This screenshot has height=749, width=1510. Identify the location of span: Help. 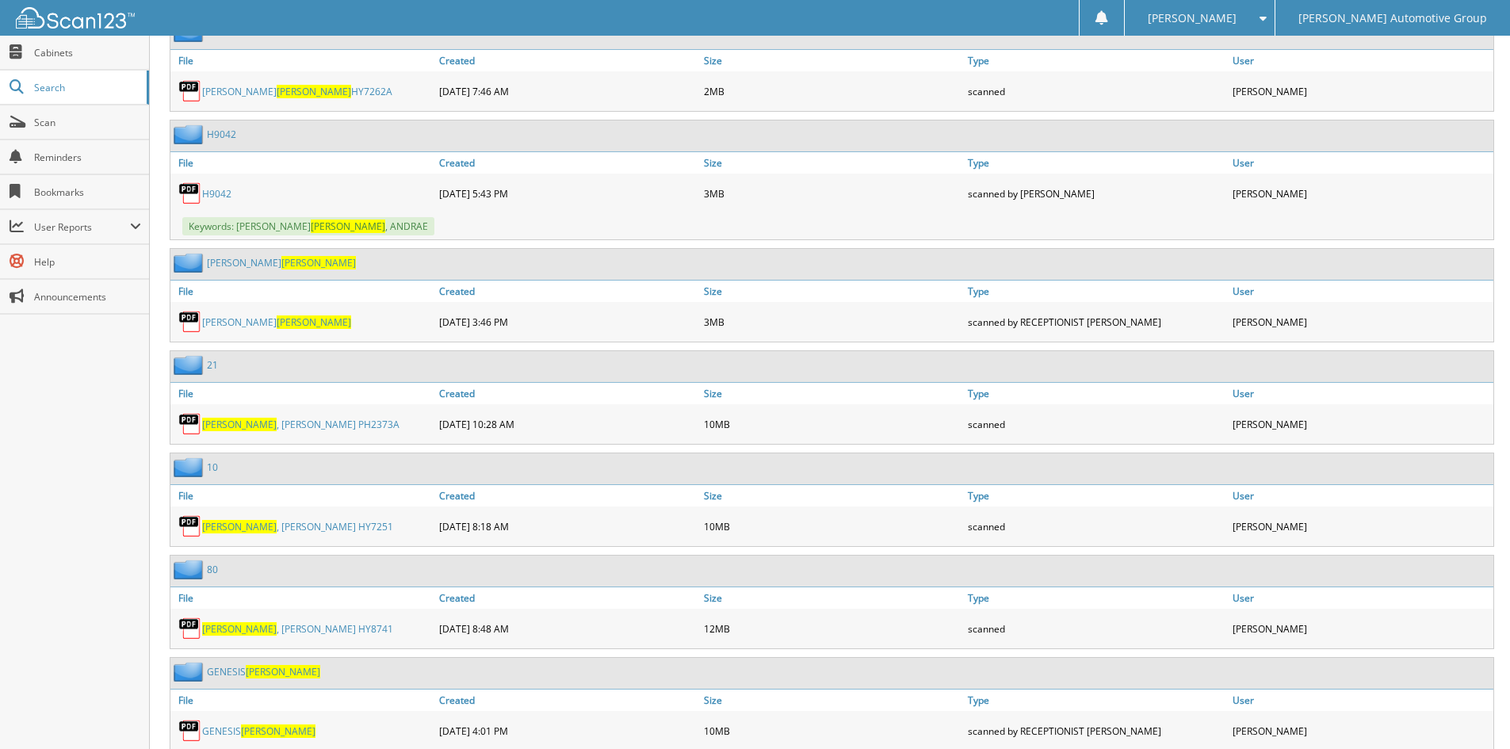
(87, 262).